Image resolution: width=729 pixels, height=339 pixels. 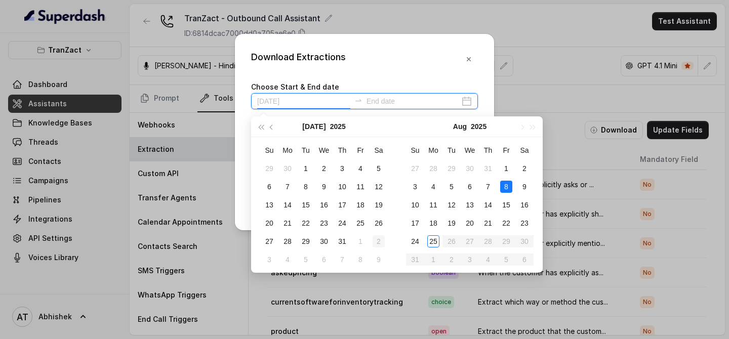 What do you see at coordinates (452, 223) in the screenshot?
I see `td: 2025-08-19` at bounding box center [452, 223].